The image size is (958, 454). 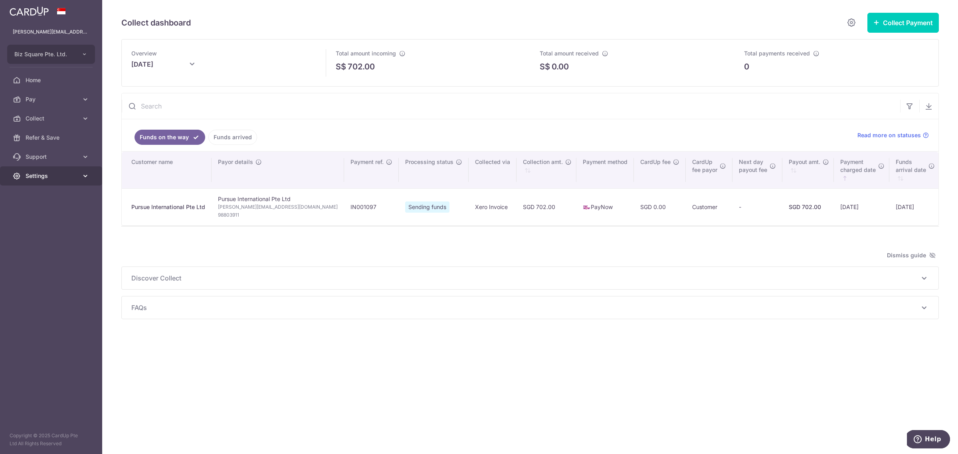 What do you see at coordinates (709, 170) in the screenshot?
I see `th: CardUpfee payor` at bounding box center [709, 170].